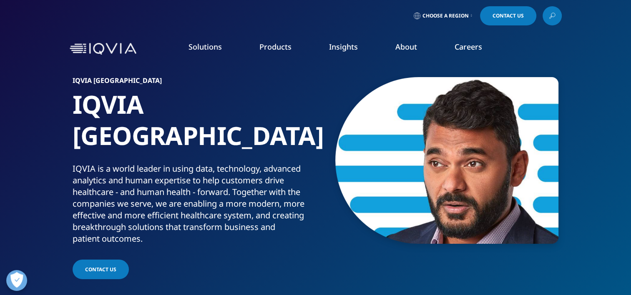 The width and height of the screenshot is (631, 295). I want to click on nav: Primary, so click(351, 49).